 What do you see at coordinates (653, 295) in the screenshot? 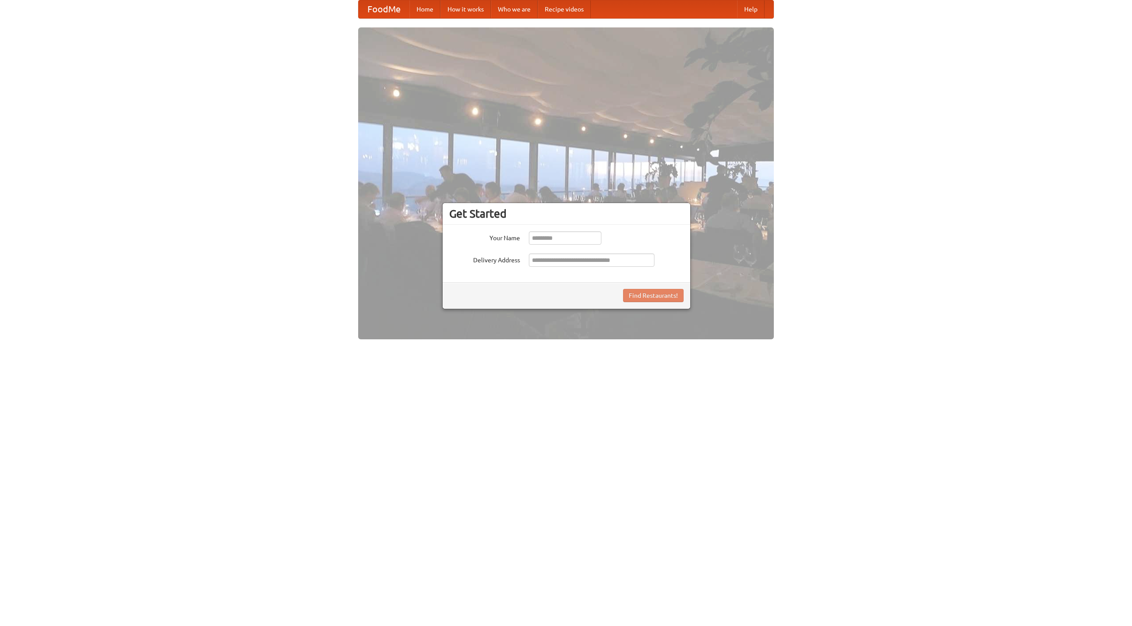
I see `button: Find Restaurants!` at bounding box center [653, 295].